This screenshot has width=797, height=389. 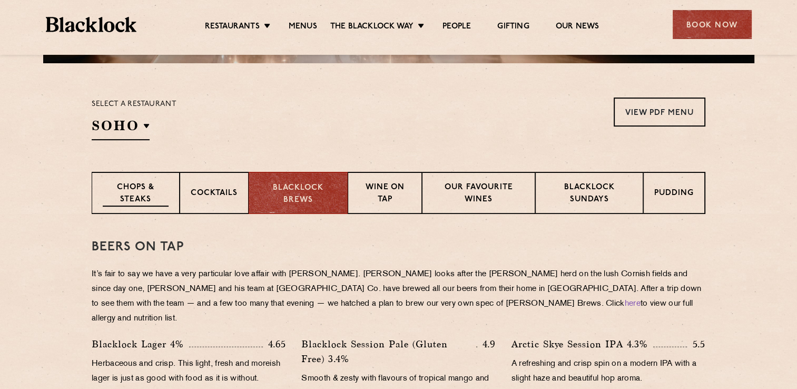 I want to click on a: Menus, so click(x=303, y=27).